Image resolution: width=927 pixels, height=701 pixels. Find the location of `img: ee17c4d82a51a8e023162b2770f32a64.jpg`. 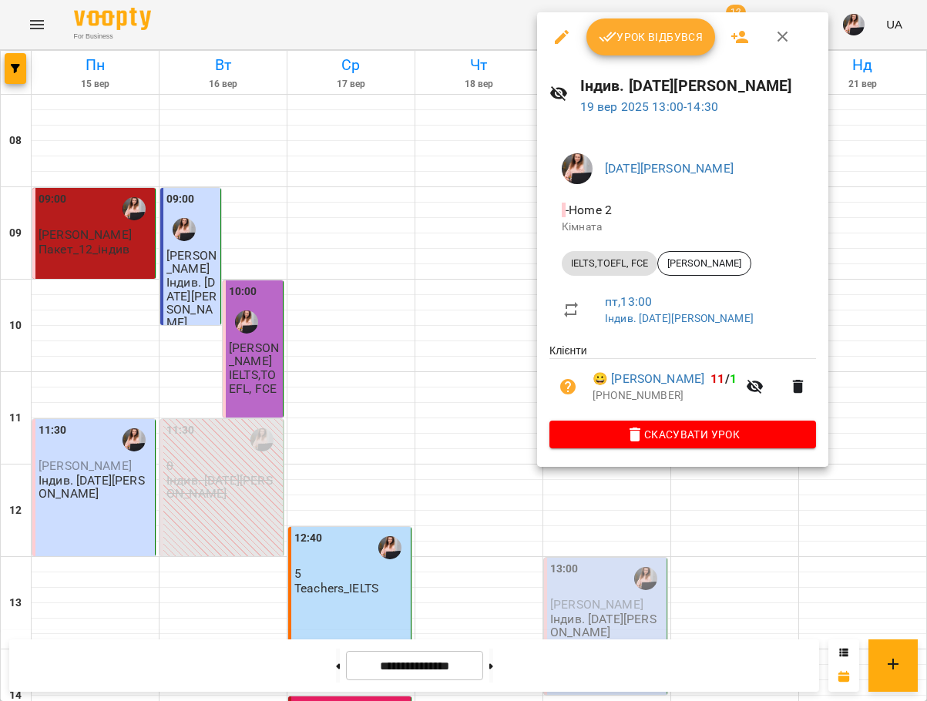

img: ee17c4d82a51a8e023162b2770f32a64.jpg is located at coordinates (577, 169).